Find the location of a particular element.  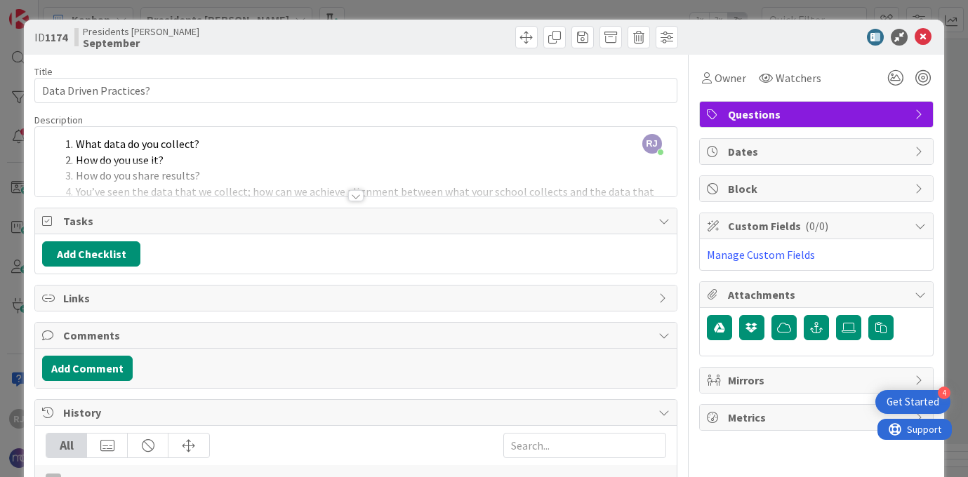

span: ( 0/0 ) is located at coordinates (816, 226).